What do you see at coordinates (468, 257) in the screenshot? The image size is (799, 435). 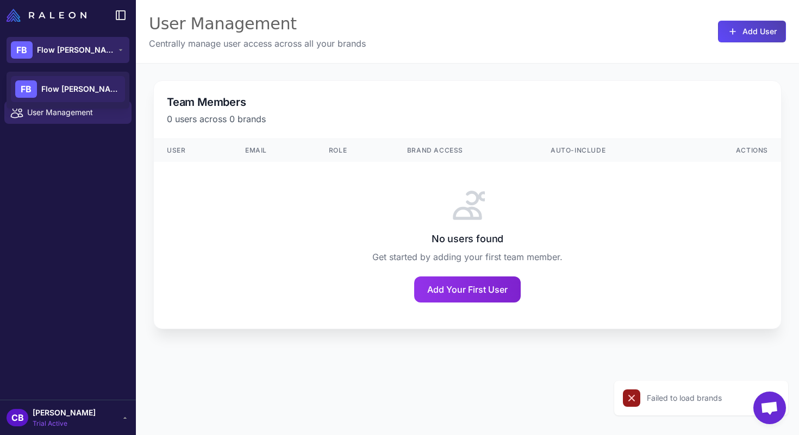 I see `p: Get started by adding your first team member.` at bounding box center [468, 257].